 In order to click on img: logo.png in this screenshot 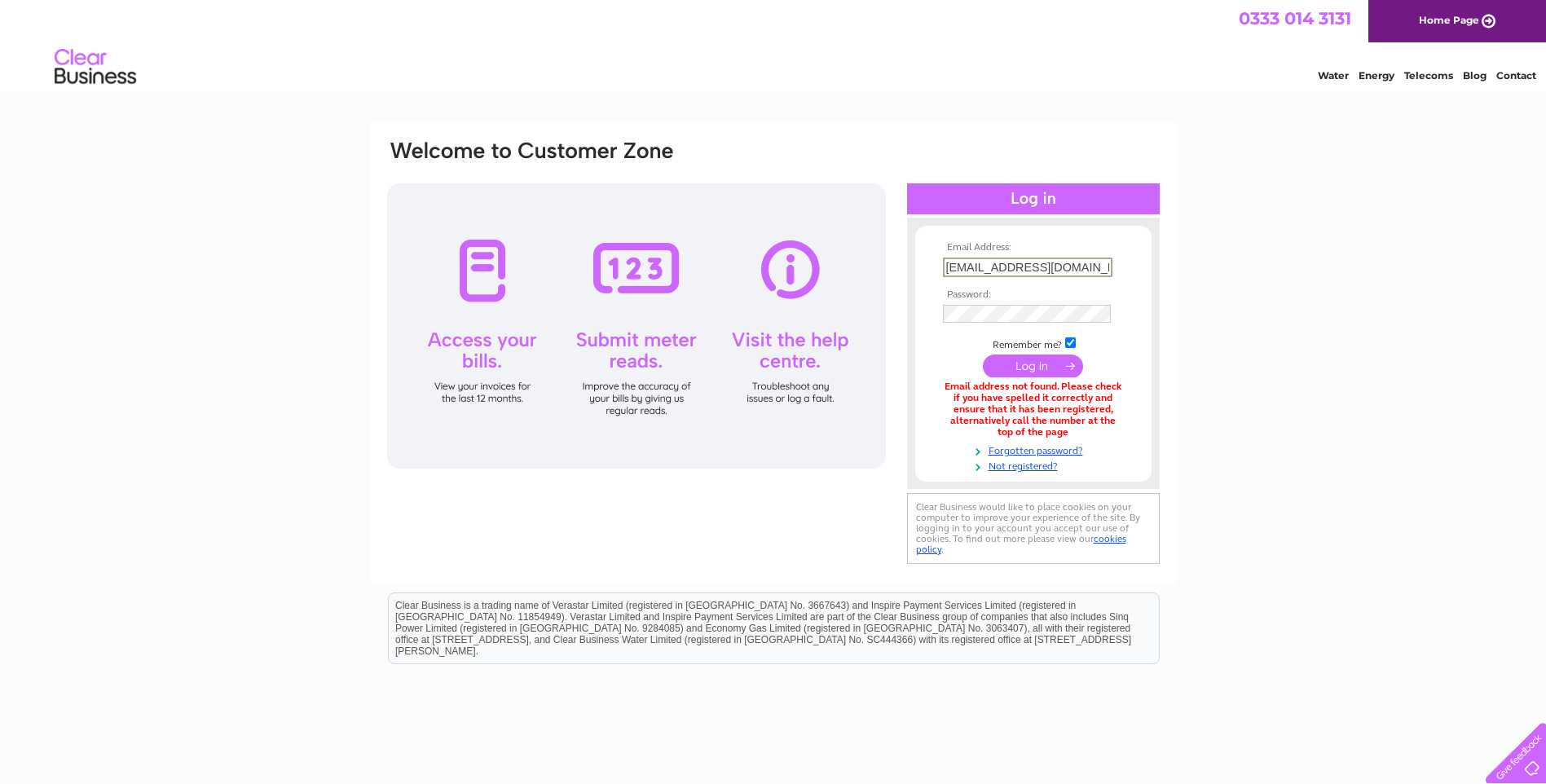, I will do `click(95, 67)`.